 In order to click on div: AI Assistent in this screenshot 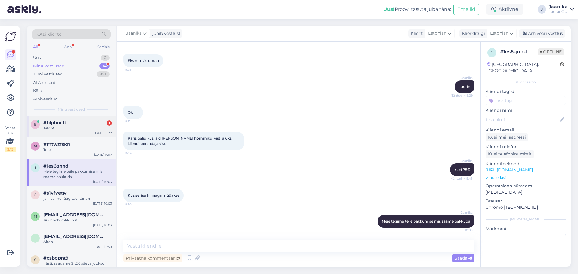, I will do `click(44, 83)`.